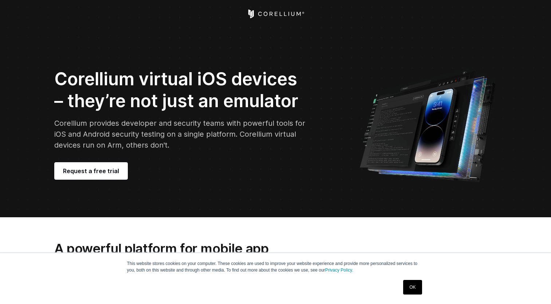  I want to click on h2: A powerful platform for mobile app security testing, so click(178, 256).